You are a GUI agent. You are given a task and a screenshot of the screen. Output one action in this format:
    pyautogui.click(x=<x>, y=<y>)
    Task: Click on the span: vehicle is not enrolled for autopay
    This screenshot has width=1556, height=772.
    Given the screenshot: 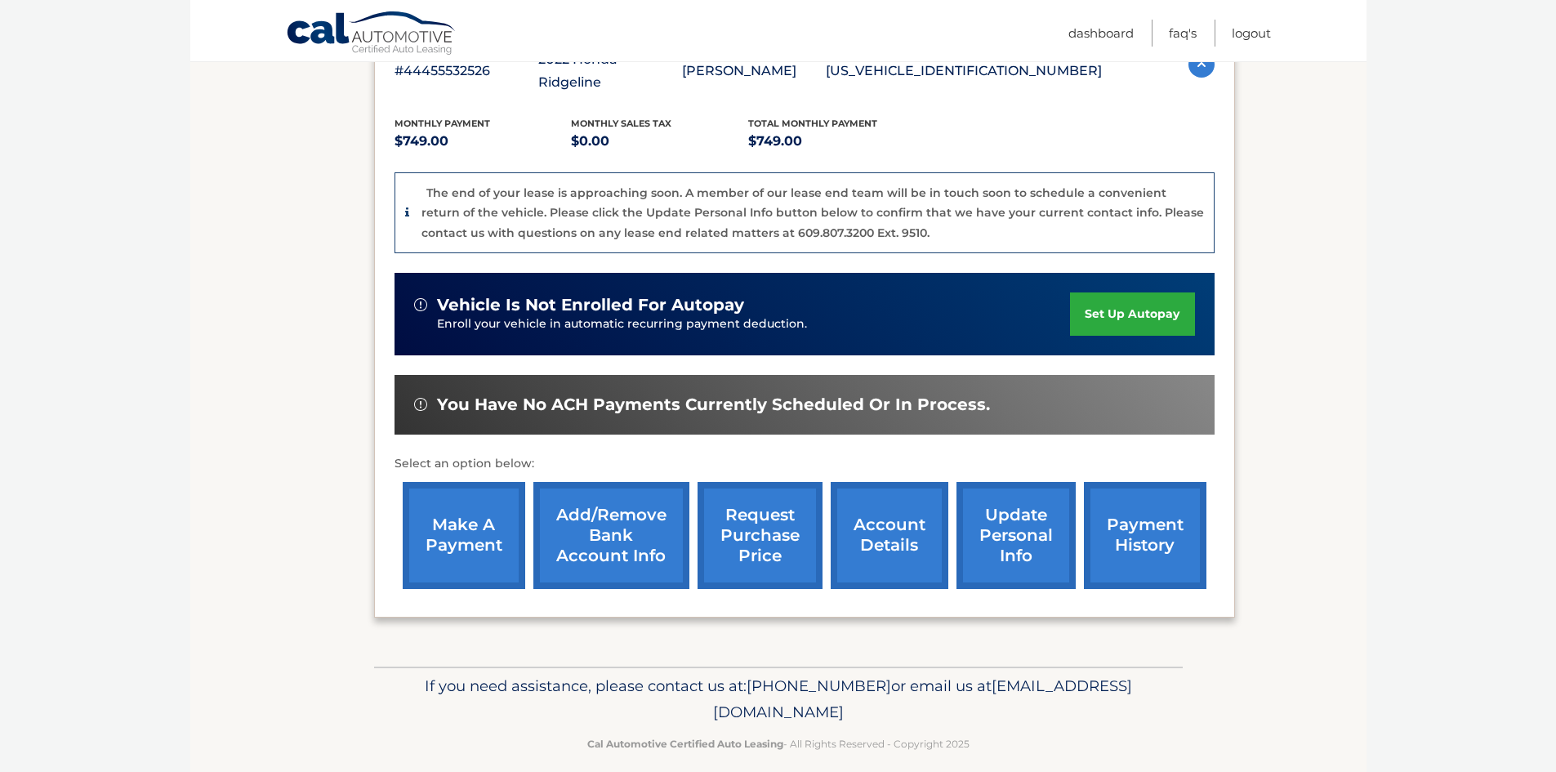 What is the action you would take?
    pyautogui.click(x=590, y=305)
    